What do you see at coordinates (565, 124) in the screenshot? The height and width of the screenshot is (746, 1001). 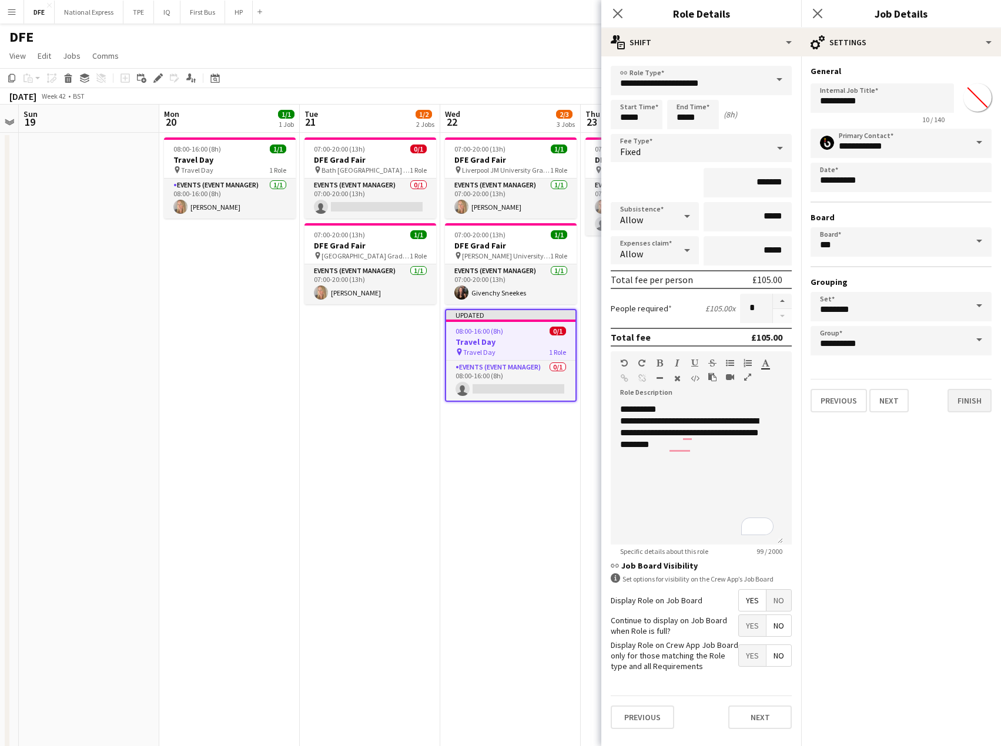 I see `div: 3 Jobs` at bounding box center [565, 124].